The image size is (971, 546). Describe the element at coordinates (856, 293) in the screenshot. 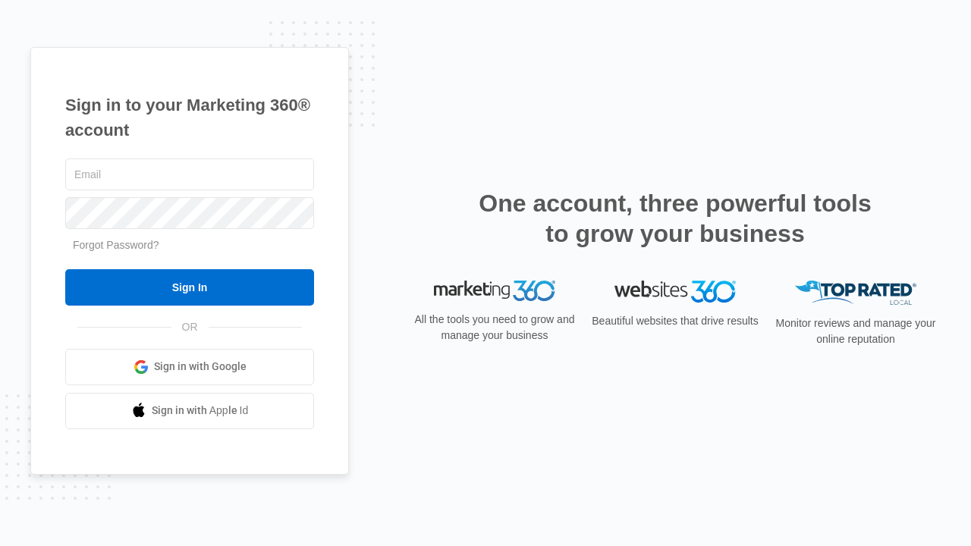

I see `img: Top Rated Local` at that location.